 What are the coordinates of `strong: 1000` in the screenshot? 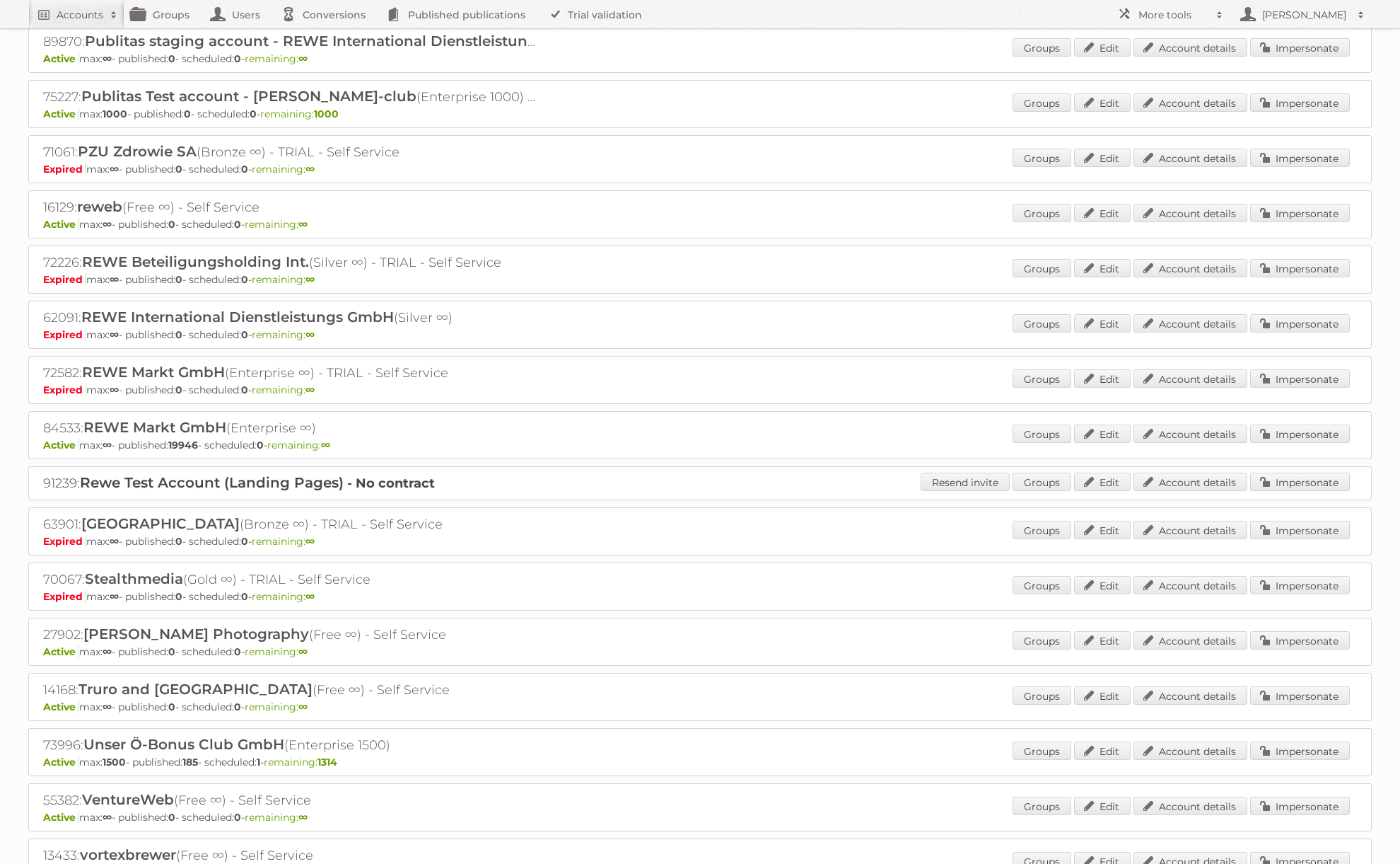 It's located at (326, 114).